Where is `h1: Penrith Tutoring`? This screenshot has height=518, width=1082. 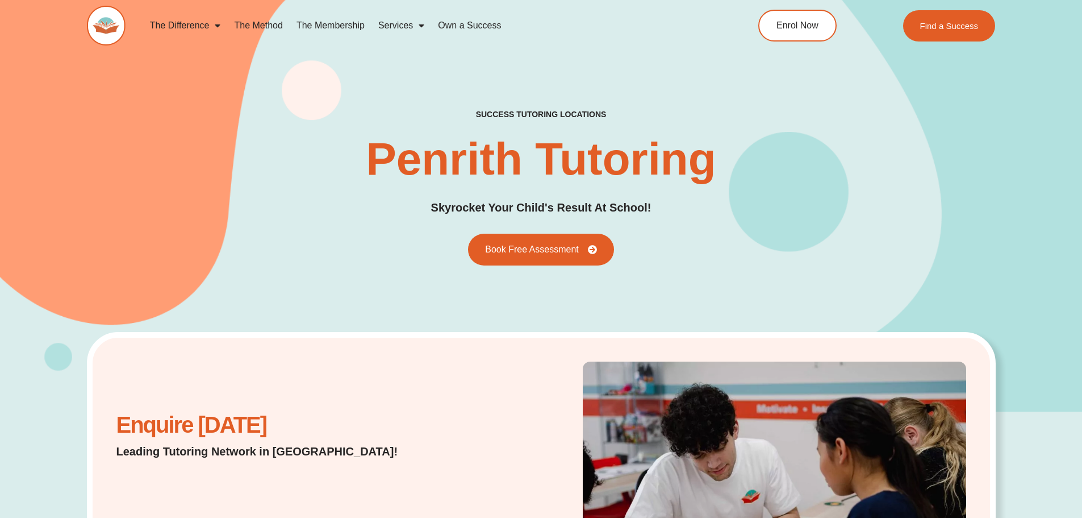 h1: Penrith Tutoring is located at coordinates (541, 159).